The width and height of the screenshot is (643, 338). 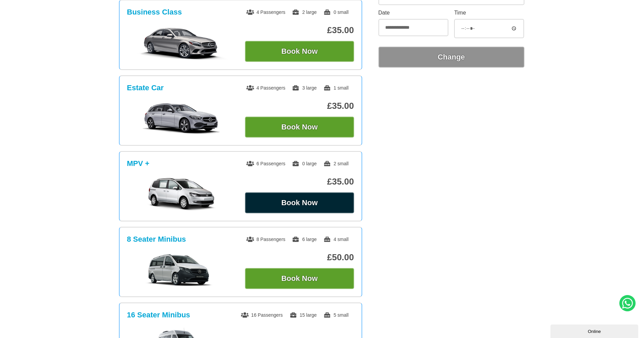 I want to click on span: 0 small, so click(x=336, y=12).